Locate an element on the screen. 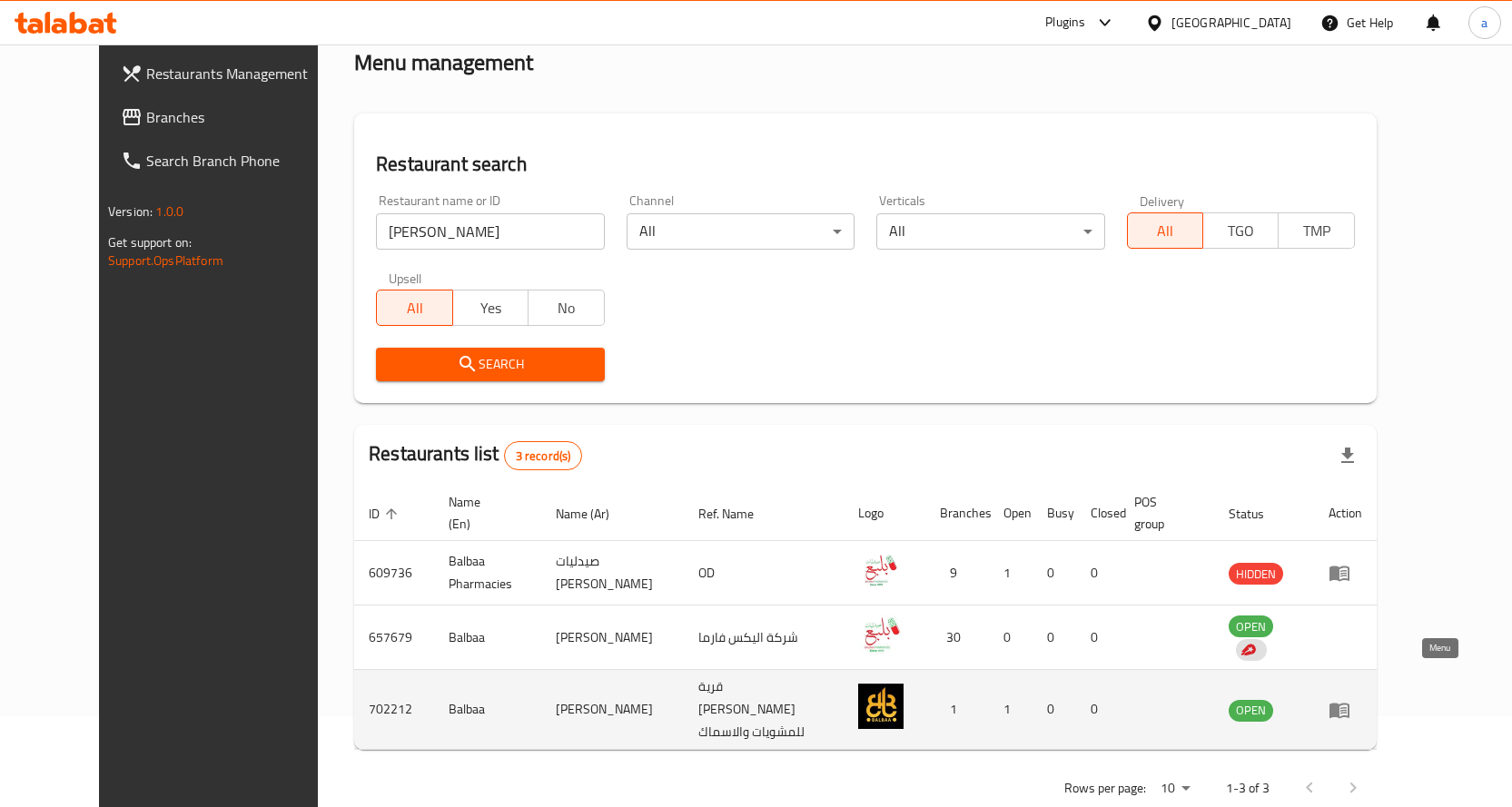 The width and height of the screenshot is (1512, 807). th: Busy is located at coordinates (1055, 513).